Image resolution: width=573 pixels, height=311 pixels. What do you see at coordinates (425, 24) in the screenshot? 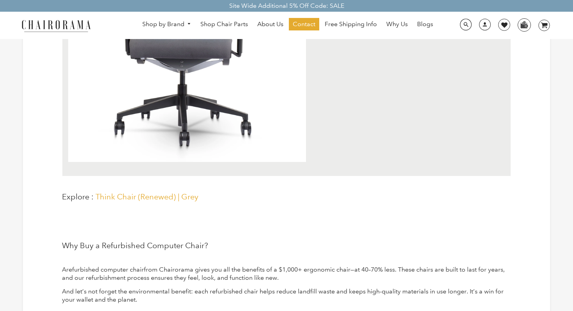
I see `a: Blogs` at bounding box center [425, 24].